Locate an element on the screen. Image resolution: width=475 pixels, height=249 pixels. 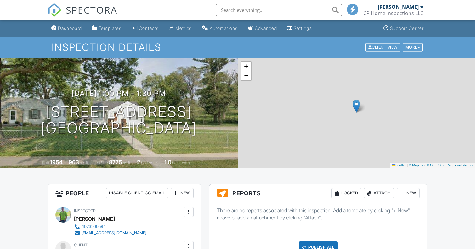
a: Advanced is located at coordinates (262, 28).